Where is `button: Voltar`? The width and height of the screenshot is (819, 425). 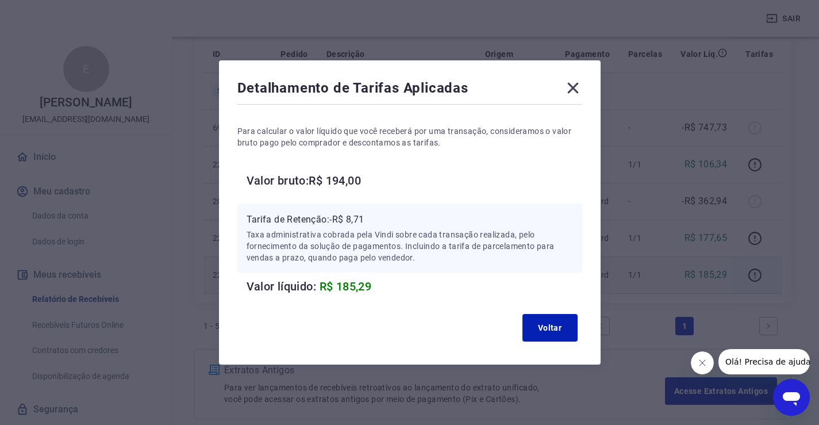 button: Voltar is located at coordinates (550, 328).